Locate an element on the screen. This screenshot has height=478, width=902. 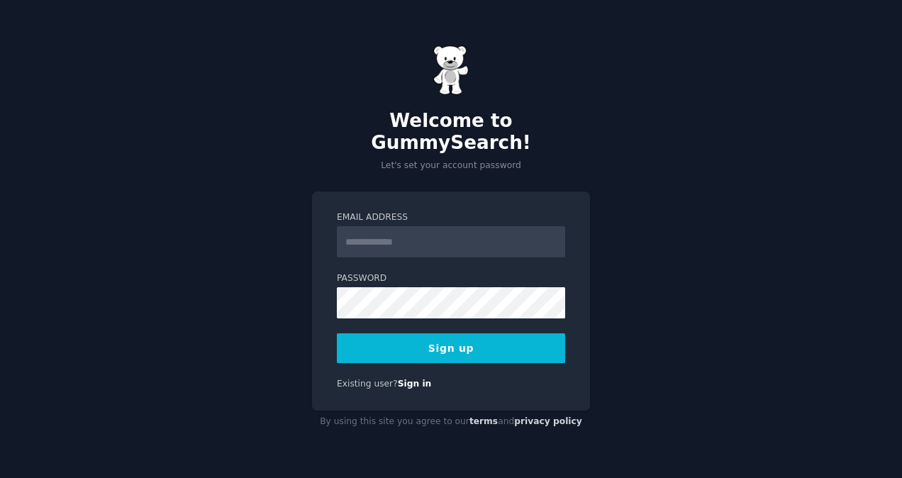
button: Sign up is located at coordinates (451, 348).